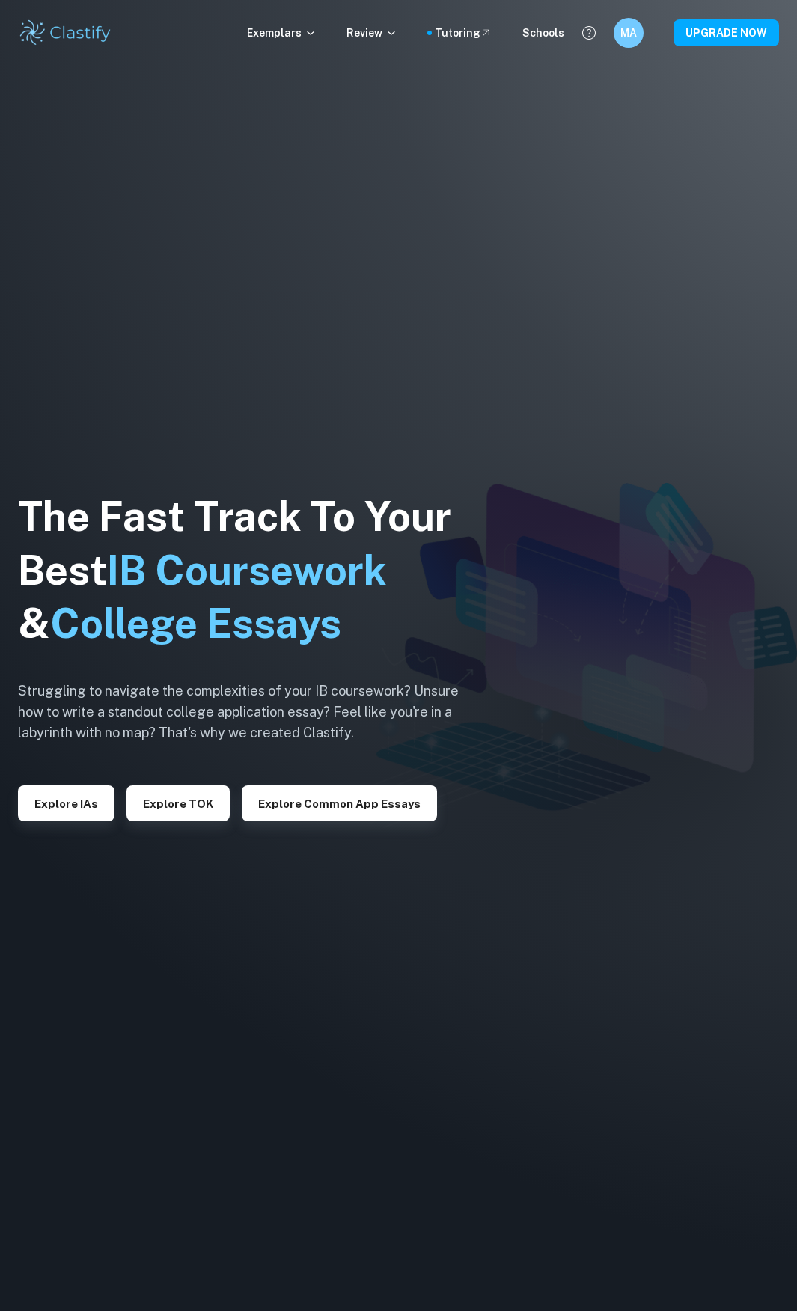  I want to click on div: Tutoring, so click(463, 33).